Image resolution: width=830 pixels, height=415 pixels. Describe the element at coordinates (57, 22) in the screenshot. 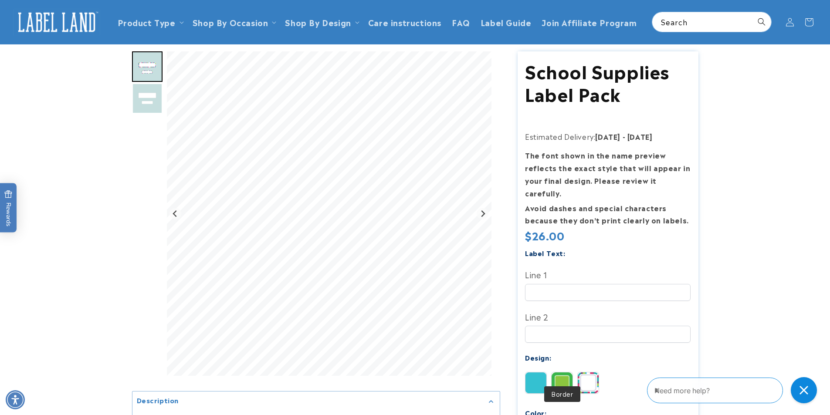

I see `img: Label Land` at that location.